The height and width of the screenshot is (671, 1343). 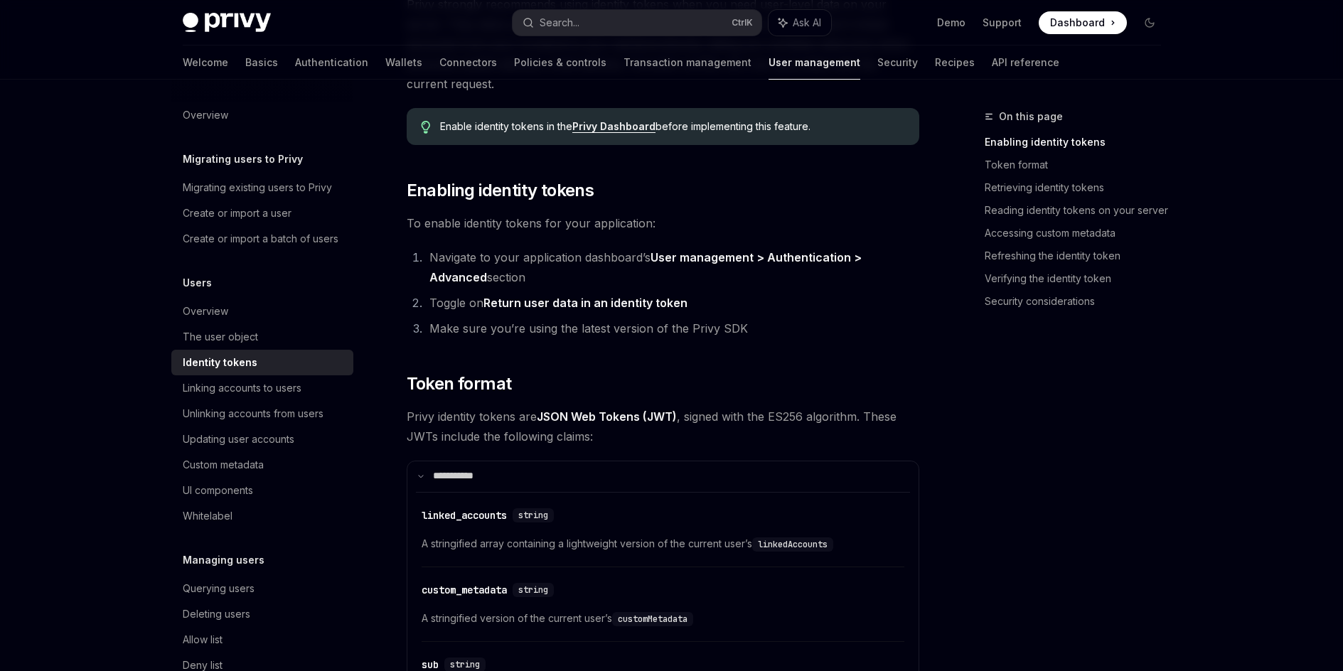 I want to click on img: dark logo, so click(x=227, y=23).